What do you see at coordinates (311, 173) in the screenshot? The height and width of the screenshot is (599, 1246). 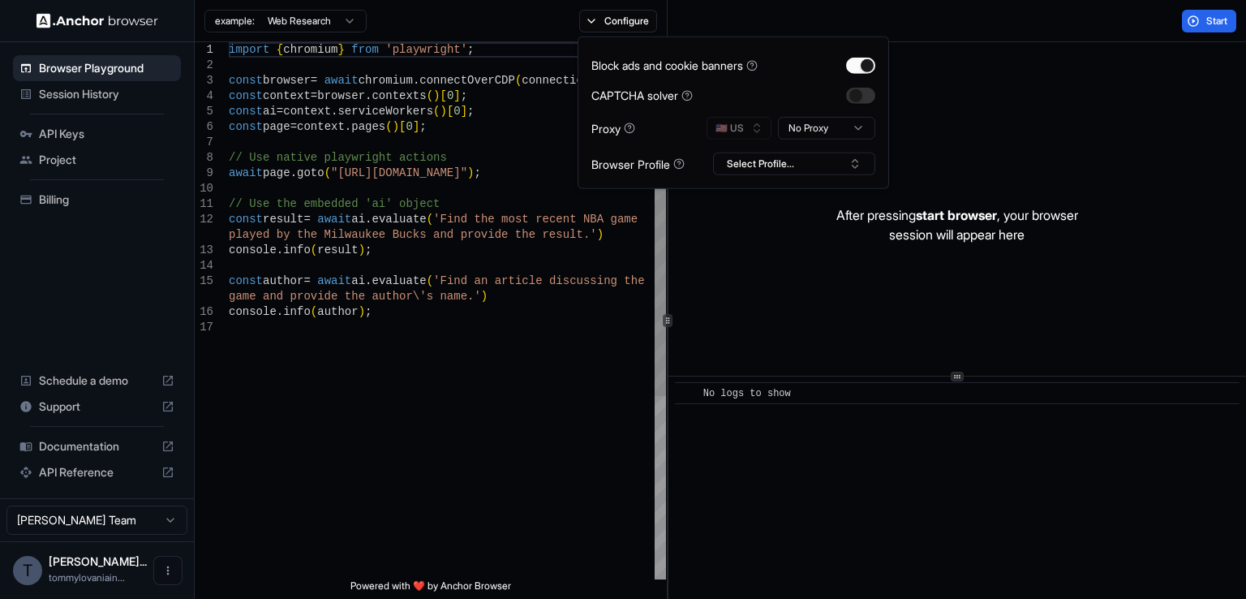 I see `span: goto` at bounding box center [311, 173].